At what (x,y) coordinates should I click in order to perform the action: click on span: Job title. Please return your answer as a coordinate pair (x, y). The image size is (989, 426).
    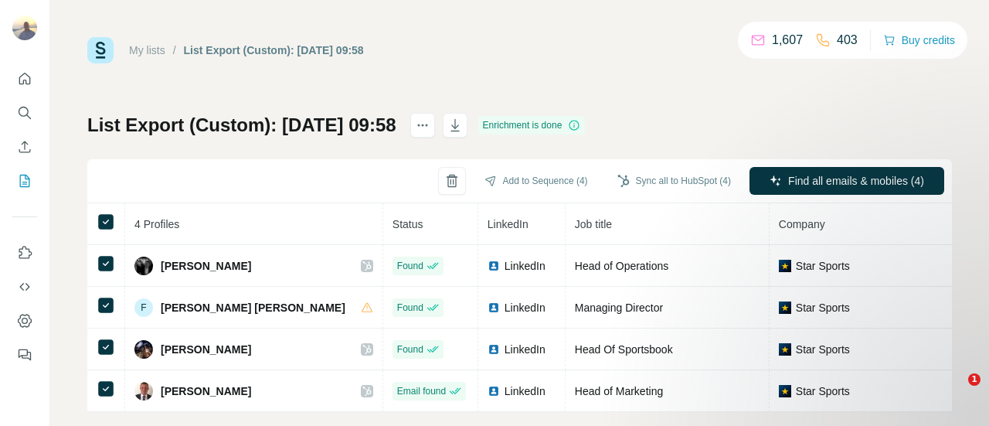
    Looking at the image, I should click on (594, 224).